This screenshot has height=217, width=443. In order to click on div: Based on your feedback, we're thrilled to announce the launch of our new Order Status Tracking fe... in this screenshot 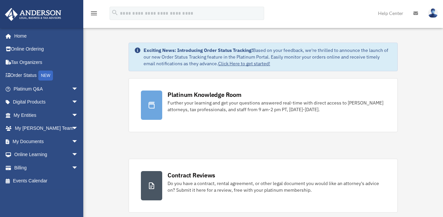, I will do `click(268, 57)`.